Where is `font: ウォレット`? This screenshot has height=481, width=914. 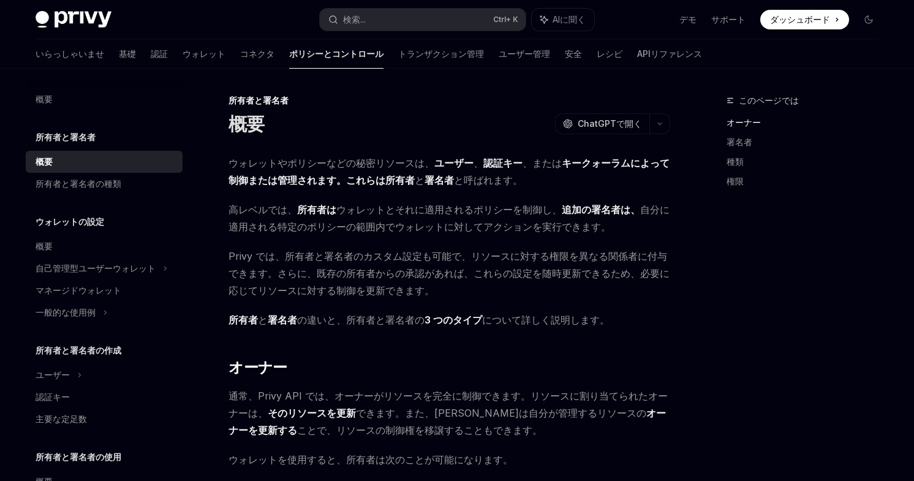
font: ウォレット is located at coordinates (204, 53).